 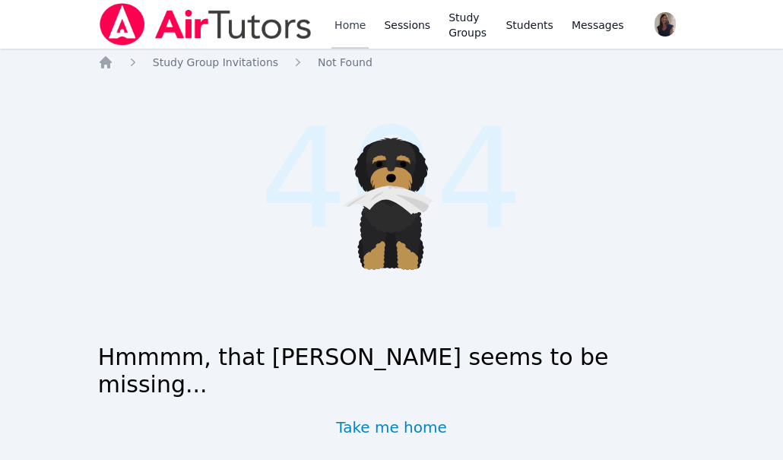 What do you see at coordinates (215, 62) in the screenshot?
I see `a: Study Group Invitations` at bounding box center [215, 62].